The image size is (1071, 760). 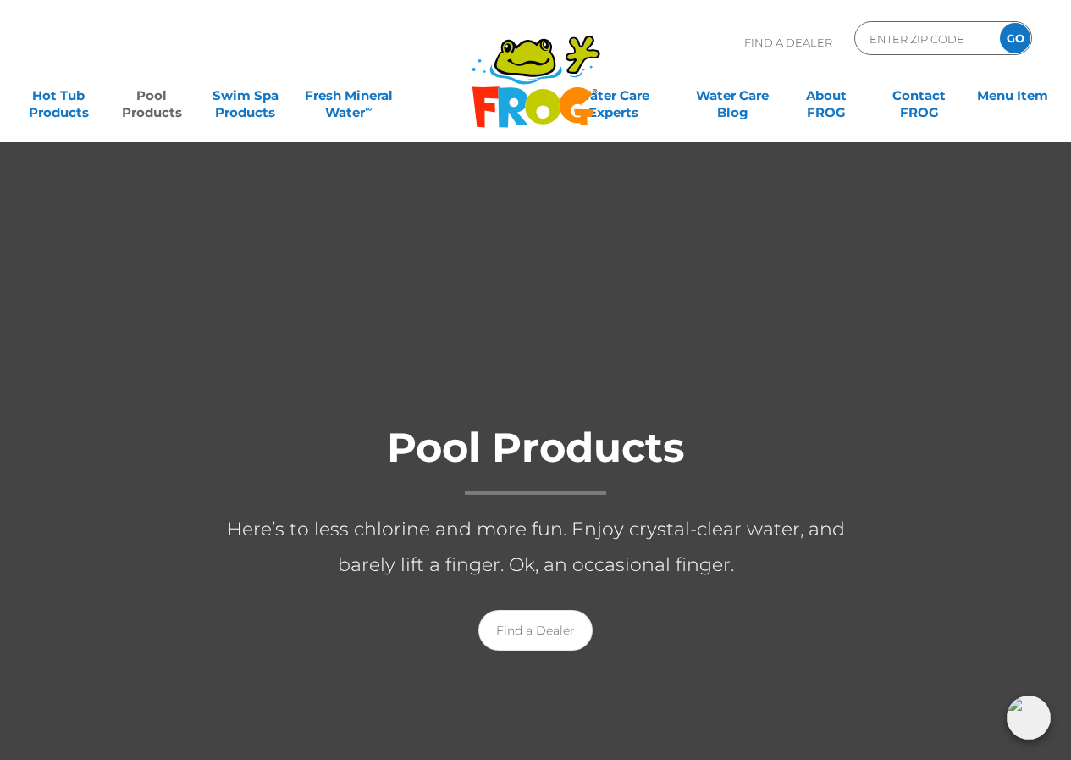 What do you see at coordinates (349, 96) in the screenshot?
I see `a: Fresh MineralWater∞` at bounding box center [349, 96].